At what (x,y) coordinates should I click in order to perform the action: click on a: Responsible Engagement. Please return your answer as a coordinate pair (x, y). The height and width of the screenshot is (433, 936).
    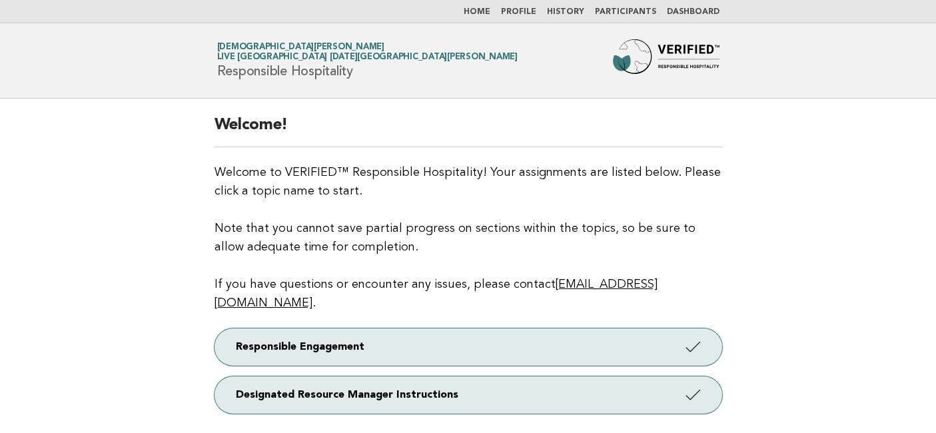
    Looking at the image, I should click on (468, 347).